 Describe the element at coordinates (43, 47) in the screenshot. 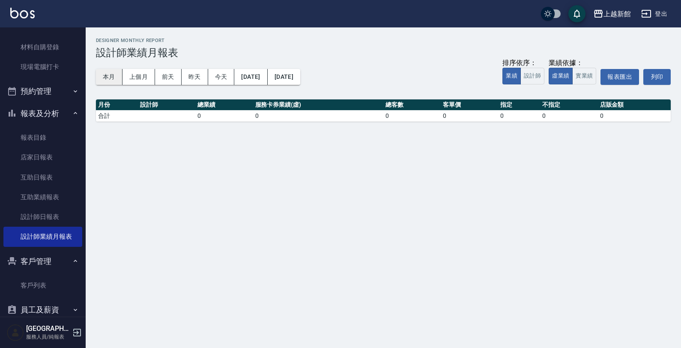

I see `a: 材料自購登錄` at that location.